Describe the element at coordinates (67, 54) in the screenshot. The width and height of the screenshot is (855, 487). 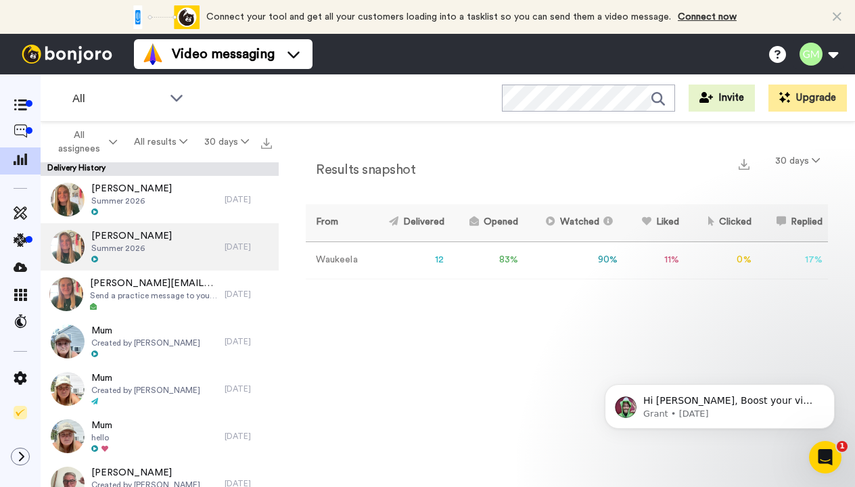
I see `img: bj-logo-header-white.svg` at that location.